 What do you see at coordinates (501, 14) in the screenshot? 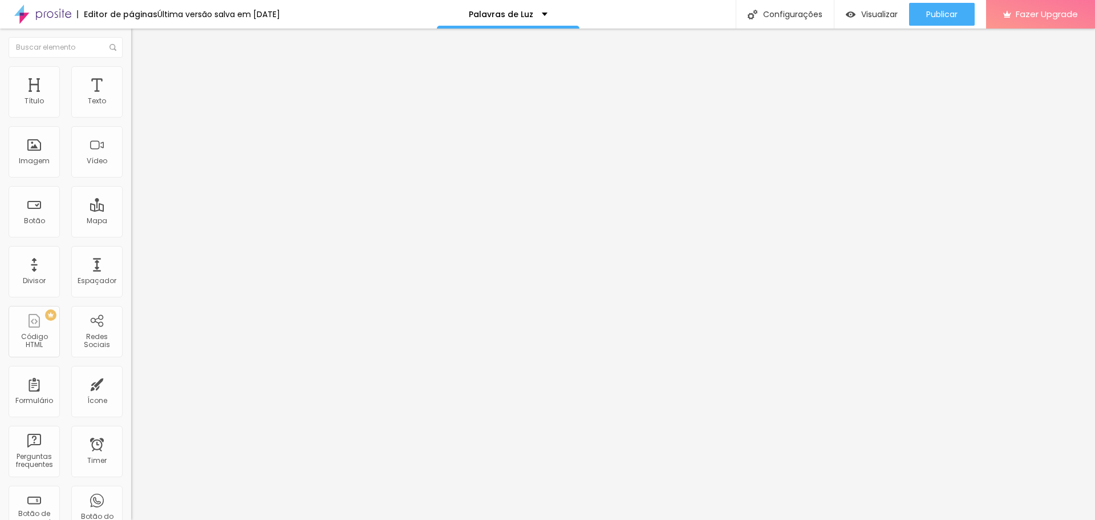
I see `p: Palavras de Luz` at bounding box center [501, 14].